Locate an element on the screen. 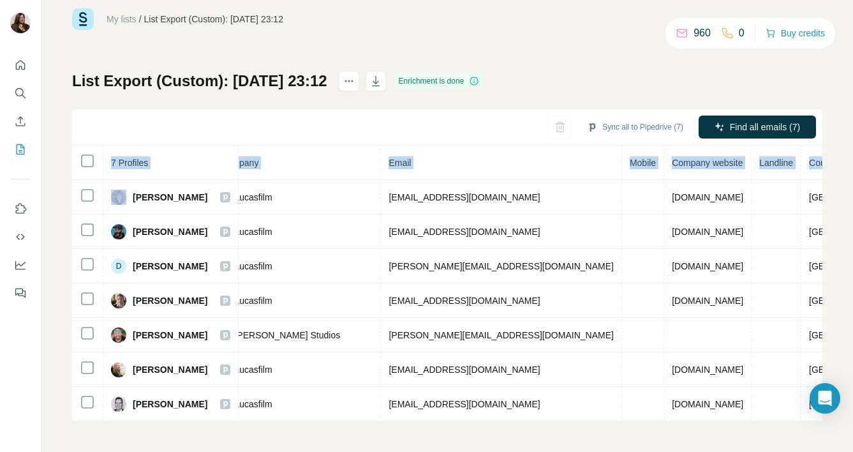 The image size is (853, 452). span: Email is located at coordinates (400, 163).